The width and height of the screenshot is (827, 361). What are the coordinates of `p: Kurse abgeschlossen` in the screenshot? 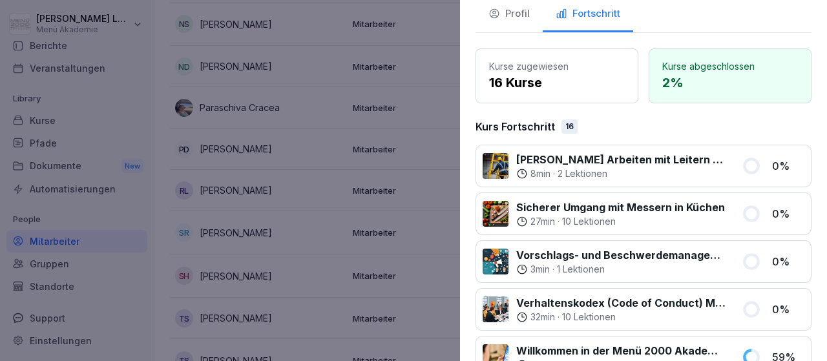 It's located at (730, 66).